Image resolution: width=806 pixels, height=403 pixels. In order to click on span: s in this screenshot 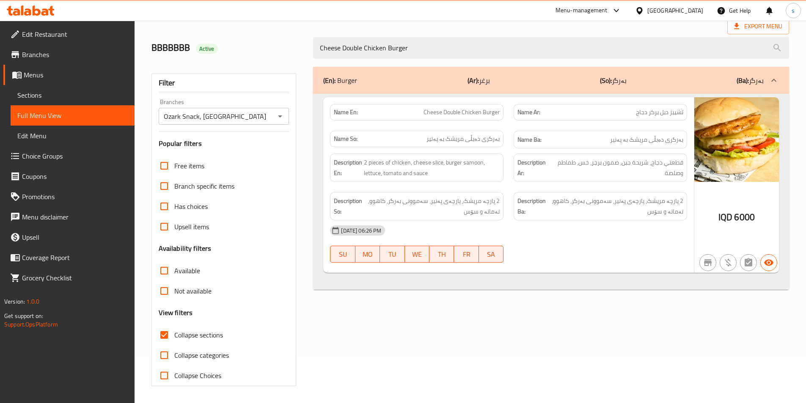, I will do `click(793, 11)`.